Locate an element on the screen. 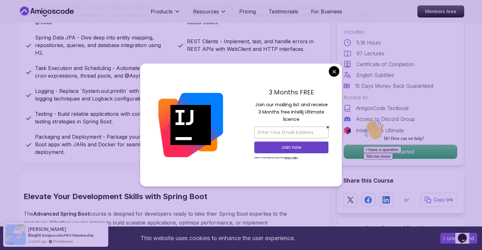 The width and height of the screenshot is (482, 250). span: Hi! How can we help? is located at coordinates (33, 21).